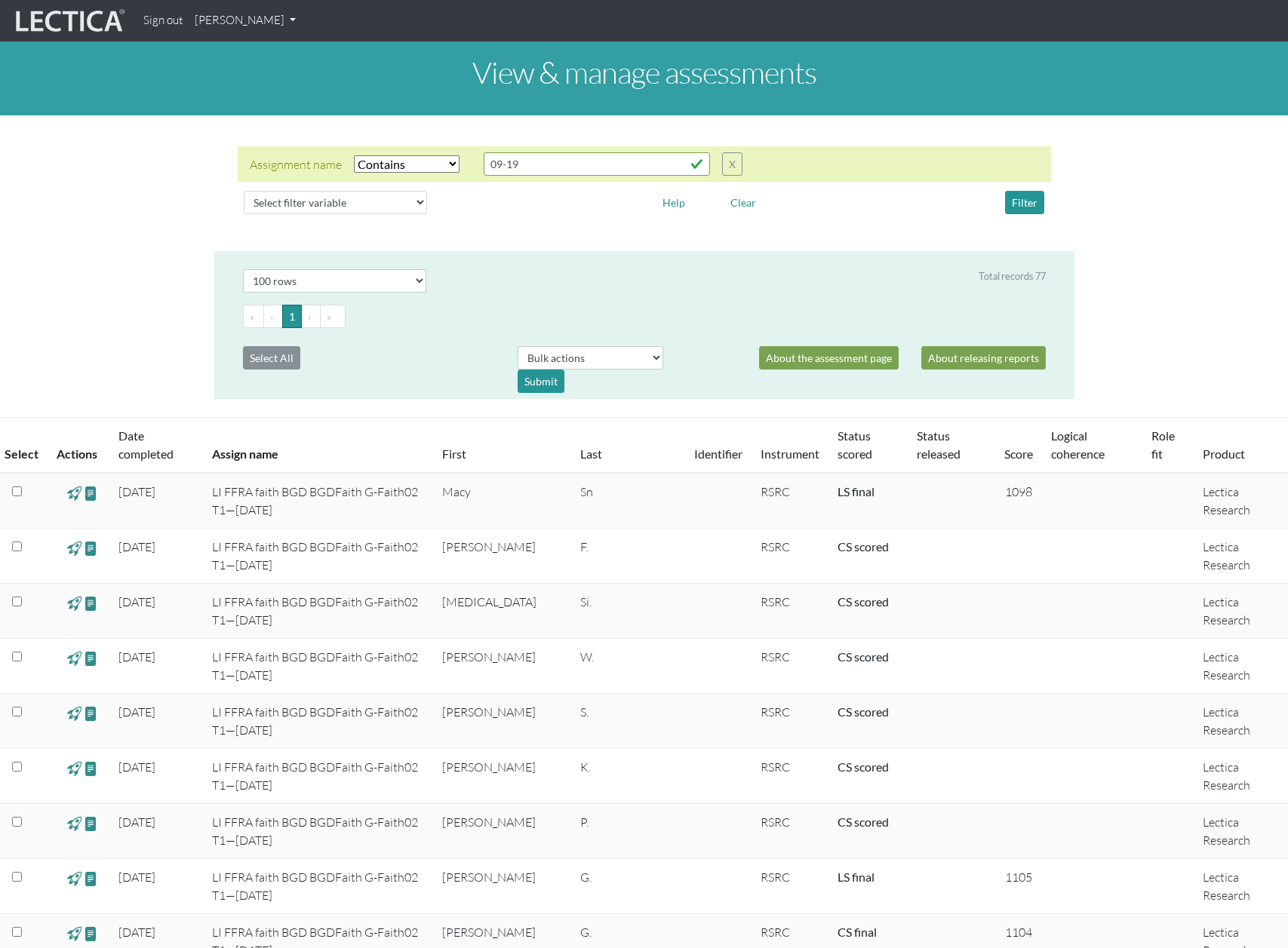  What do you see at coordinates (939, 444) in the screenshot?
I see `a: Status released` at bounding box center [939, 444].